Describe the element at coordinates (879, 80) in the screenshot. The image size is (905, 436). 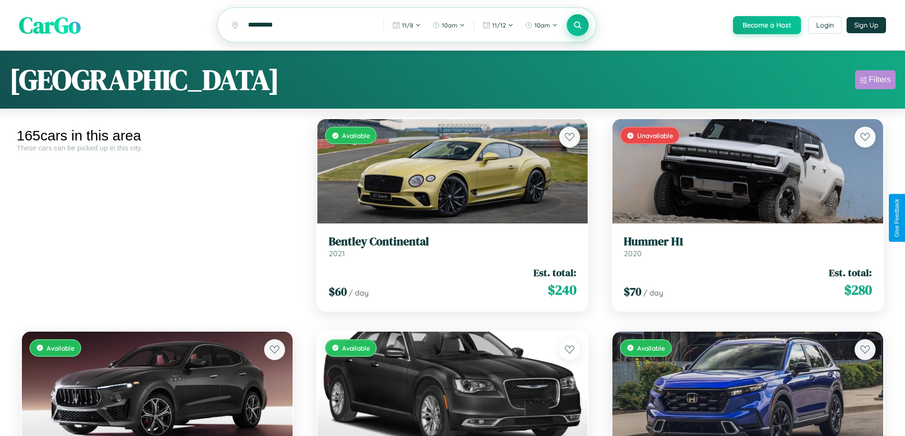
I see `div: Filters` at that location.